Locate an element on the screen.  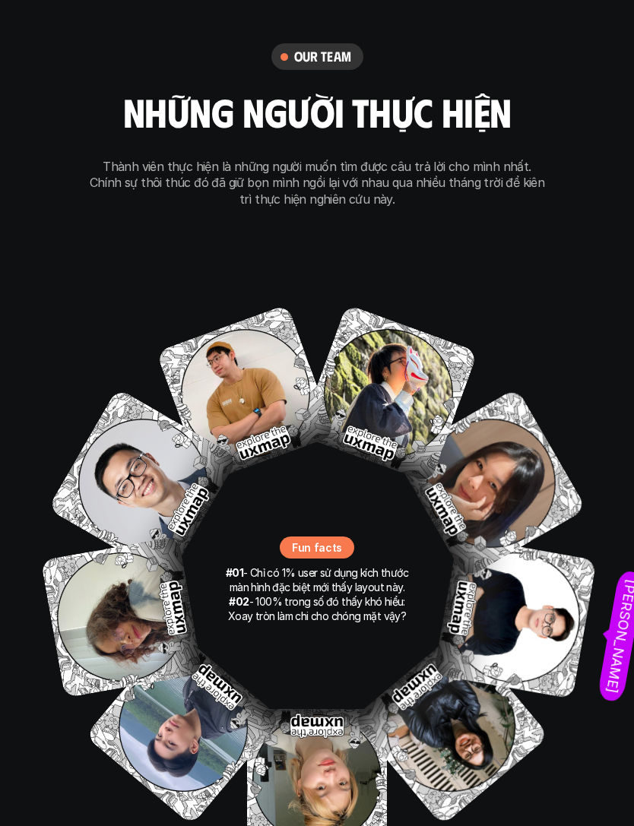
p: - Chỉ có 1% user sử dụng kích thước màn hình đặc biệt mới thấy layout này. is located at coordinates (317, 580).